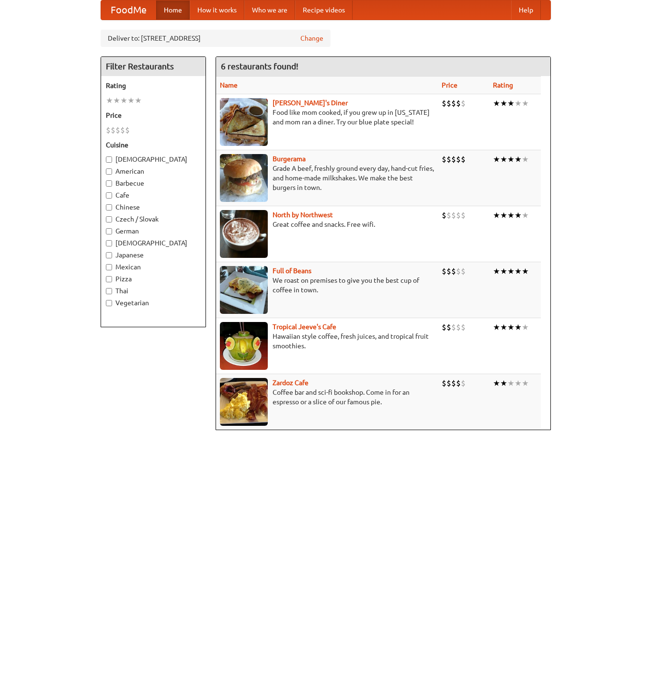 The width and height of the screenshot is (651, 677). Describe the element at coordinates (109, 231) in the screenshot. I see `input: German` at that location.